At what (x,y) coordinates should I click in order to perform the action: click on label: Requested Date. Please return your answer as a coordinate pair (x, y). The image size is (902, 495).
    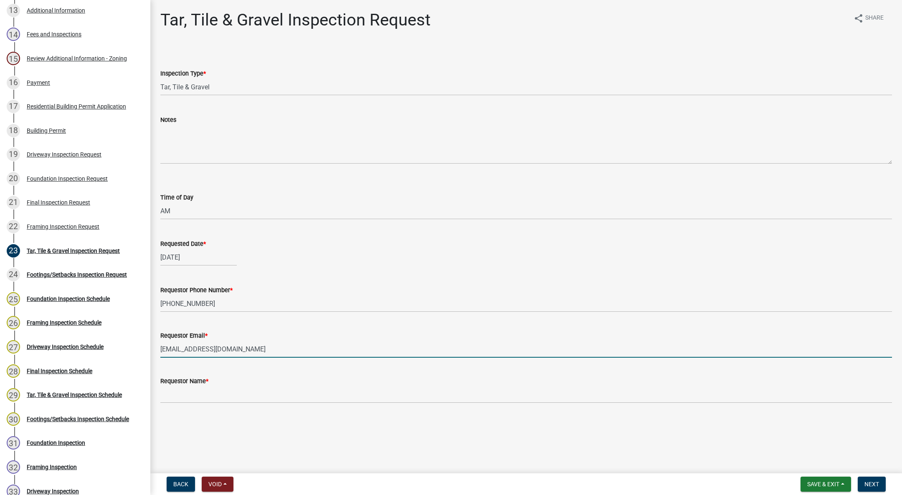
    Looking at the image, I should click on (183, 244).